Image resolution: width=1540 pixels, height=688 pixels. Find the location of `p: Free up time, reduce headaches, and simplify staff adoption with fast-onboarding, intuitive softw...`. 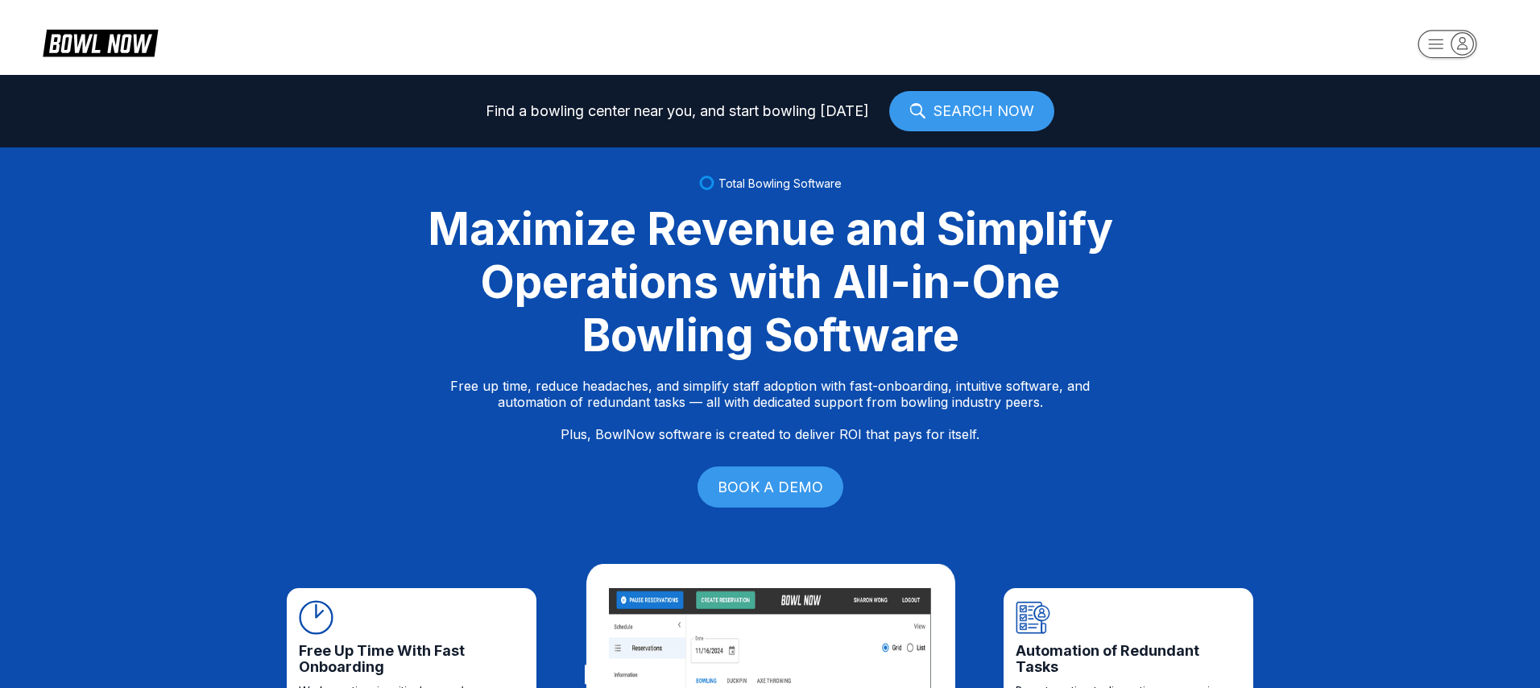

p: Free up time, reduce headaches, and simplify staff adoption with fast-onboarding, intuitive softw... is located at coordinates (770, 410).